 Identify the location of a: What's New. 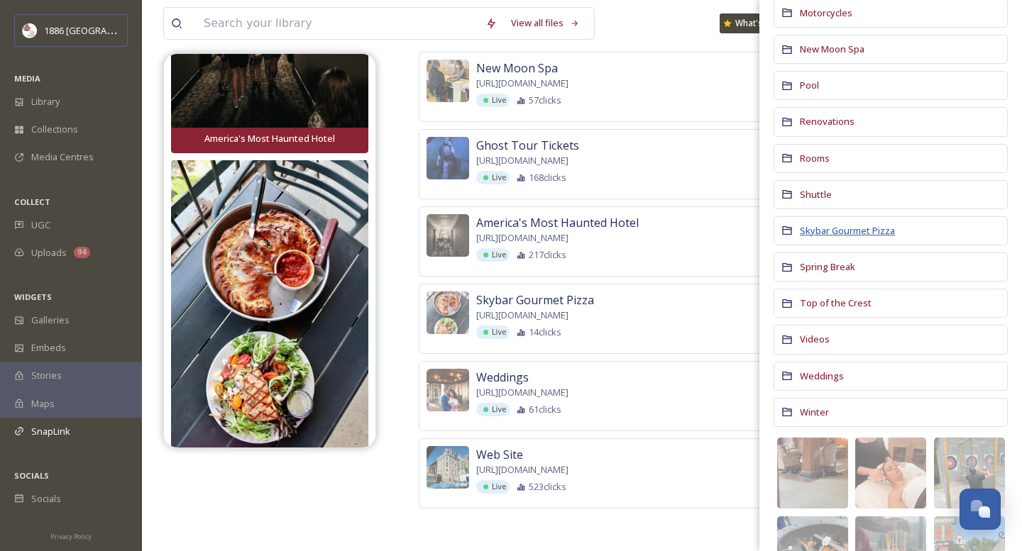
(755, 23).